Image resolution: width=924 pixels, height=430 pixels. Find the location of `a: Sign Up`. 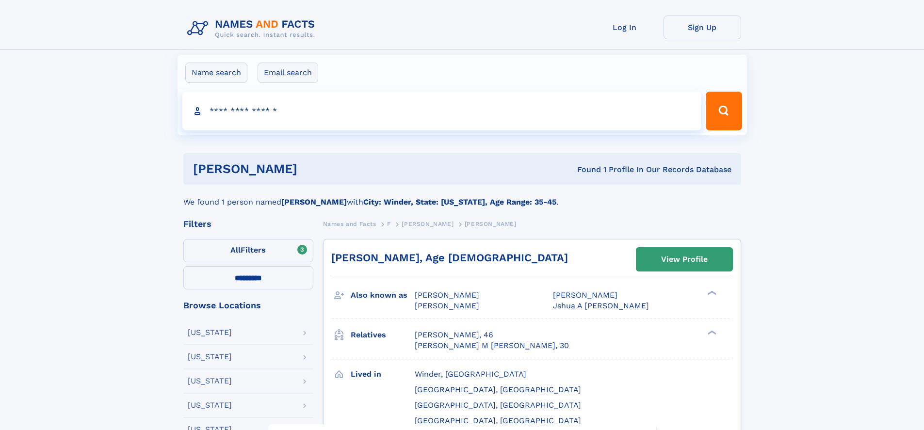

a: Sign Up is located at coordinates (702, 27).